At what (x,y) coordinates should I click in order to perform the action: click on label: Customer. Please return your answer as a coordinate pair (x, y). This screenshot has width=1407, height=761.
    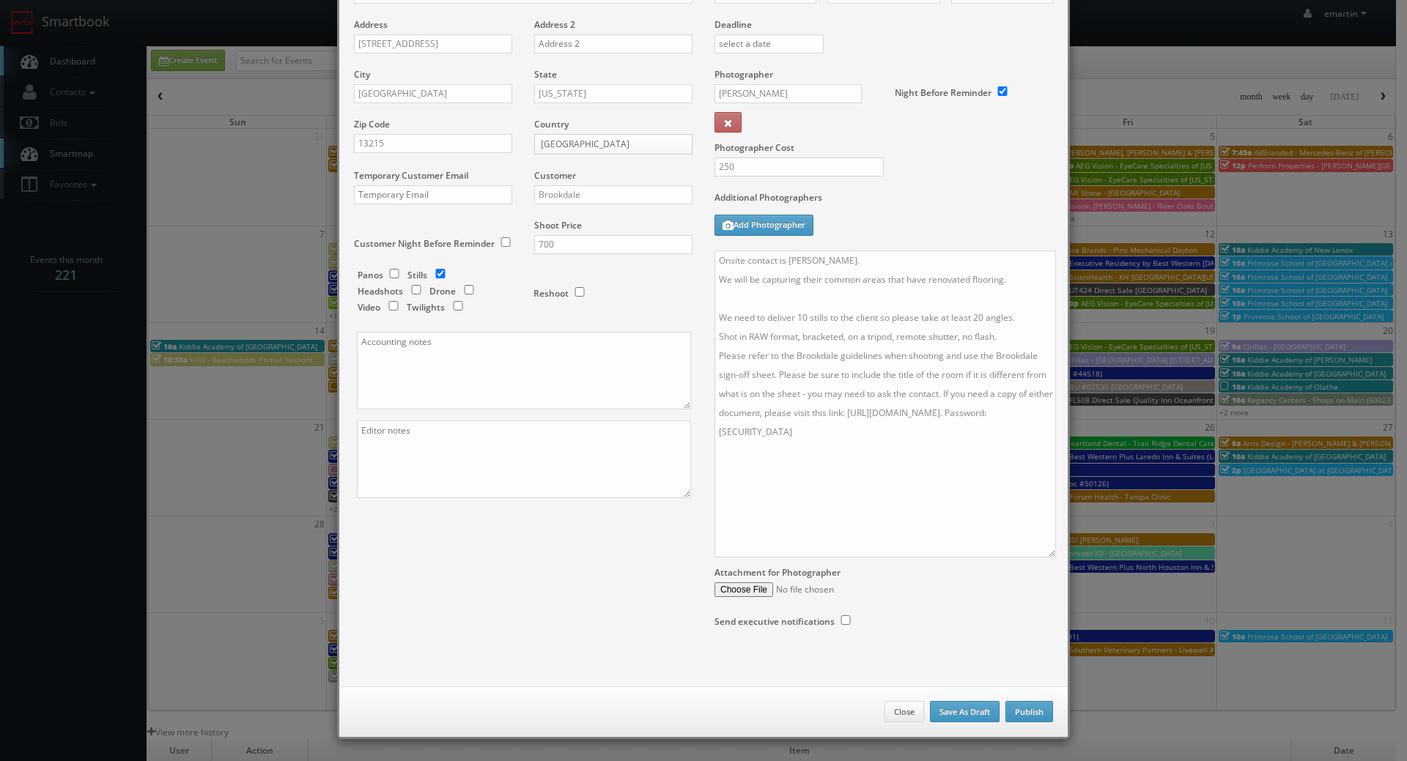
    Looking at the image, I should click on (555, 175).